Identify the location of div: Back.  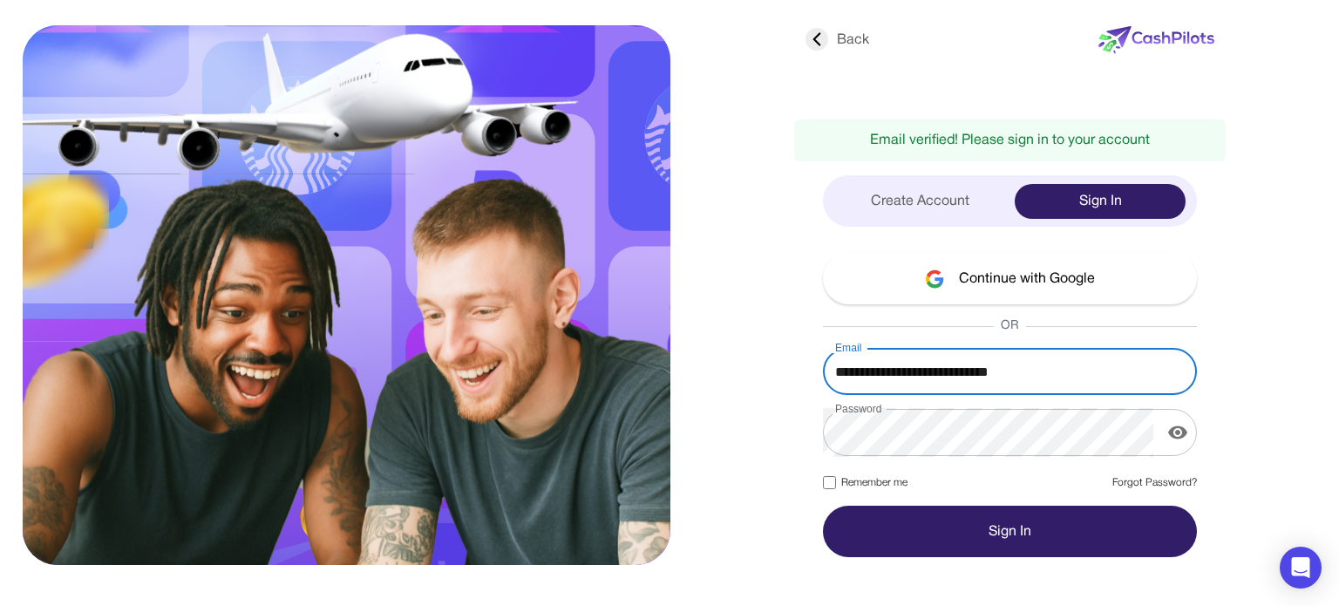
(837, 40).